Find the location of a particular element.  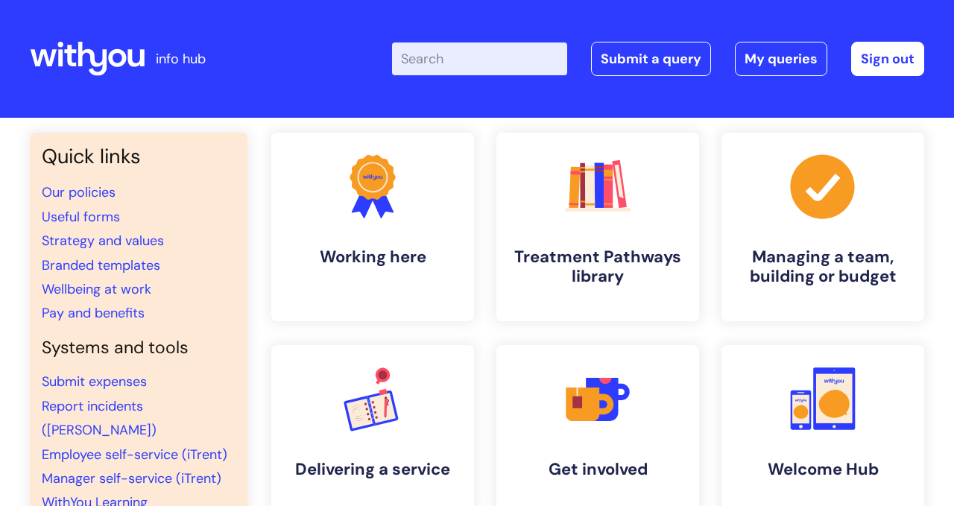

a: Strategy and values is located at coordinates (103, 241).